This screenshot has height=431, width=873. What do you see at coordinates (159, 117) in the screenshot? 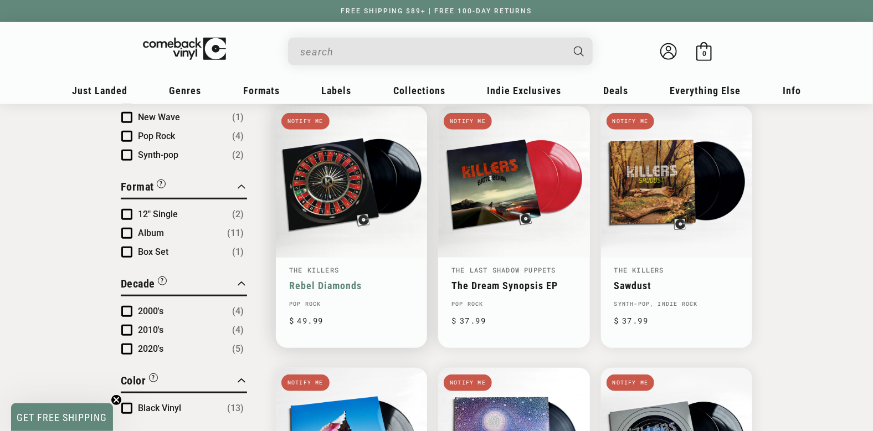
I see `span: New Wave` at bounding box center [159, 117].